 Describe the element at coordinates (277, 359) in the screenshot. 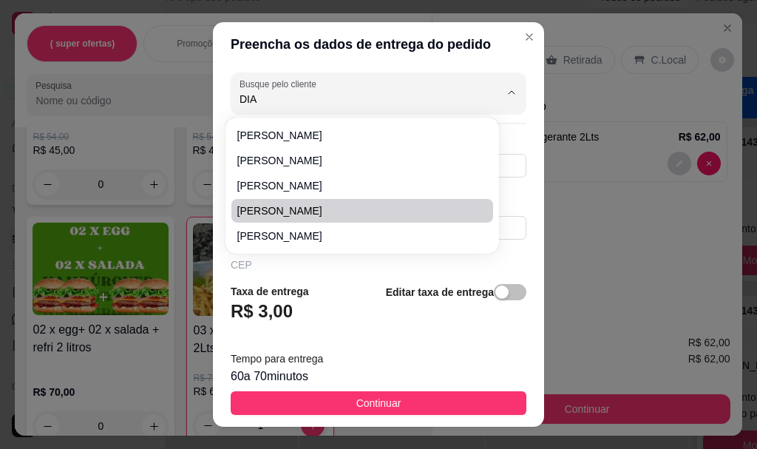

I see `span: Tempo para entrega` at that location.